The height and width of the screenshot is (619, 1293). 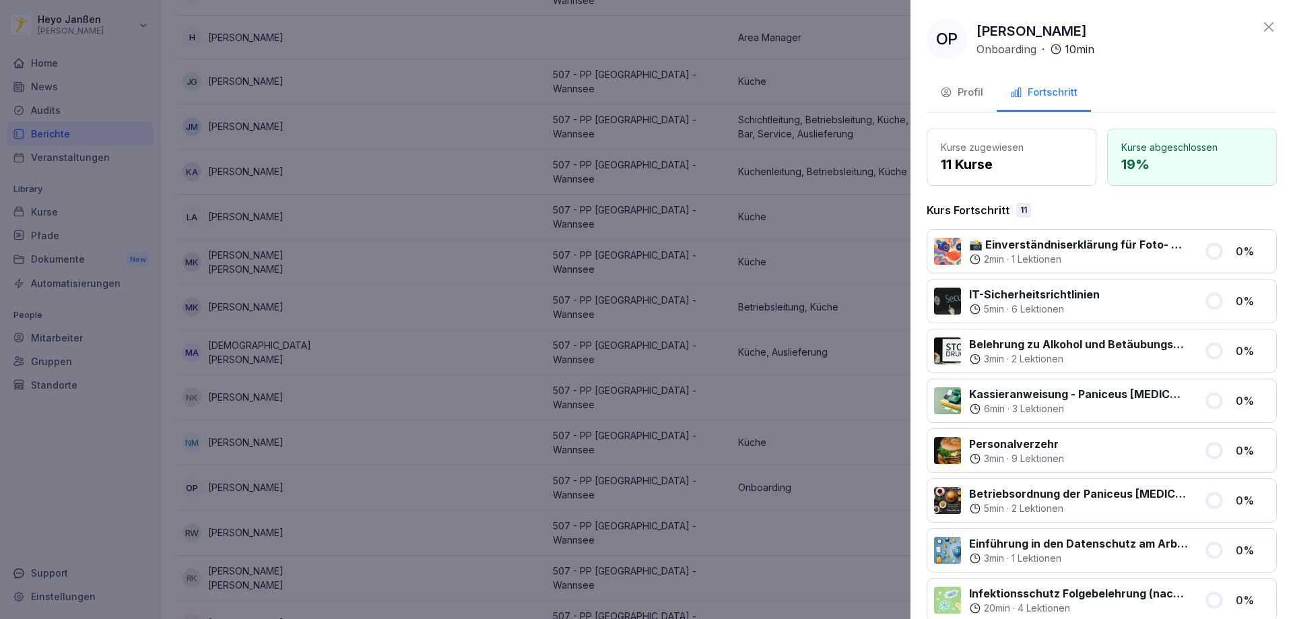 What do you see at coordinates (1038, 459) in the screenshot?
I see `p: 9 Lektionen` at bounding box center [1038, 459].